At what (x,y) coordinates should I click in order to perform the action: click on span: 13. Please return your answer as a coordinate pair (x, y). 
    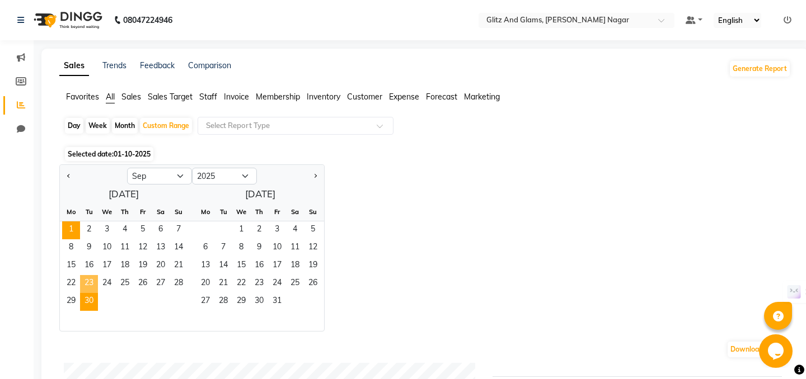
    Looking at the image, I should click on (205, 266).